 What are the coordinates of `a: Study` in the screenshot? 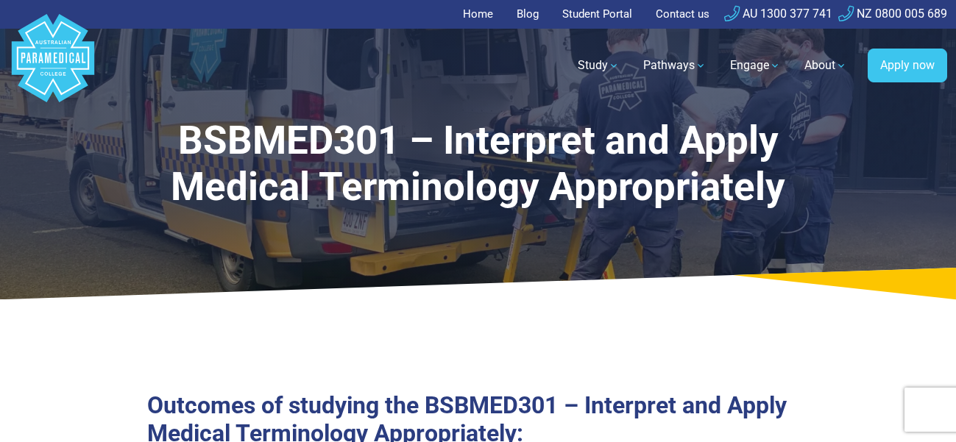 It's located at (598, 65).